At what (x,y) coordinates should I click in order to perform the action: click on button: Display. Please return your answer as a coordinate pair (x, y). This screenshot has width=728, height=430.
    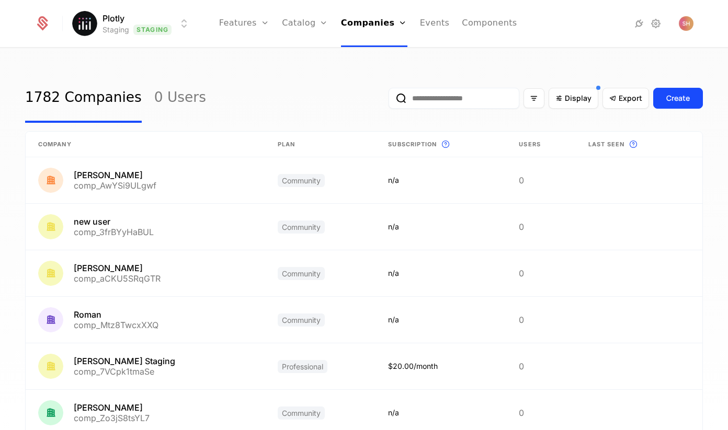
    Looking at the image, I should click on (573, 98).